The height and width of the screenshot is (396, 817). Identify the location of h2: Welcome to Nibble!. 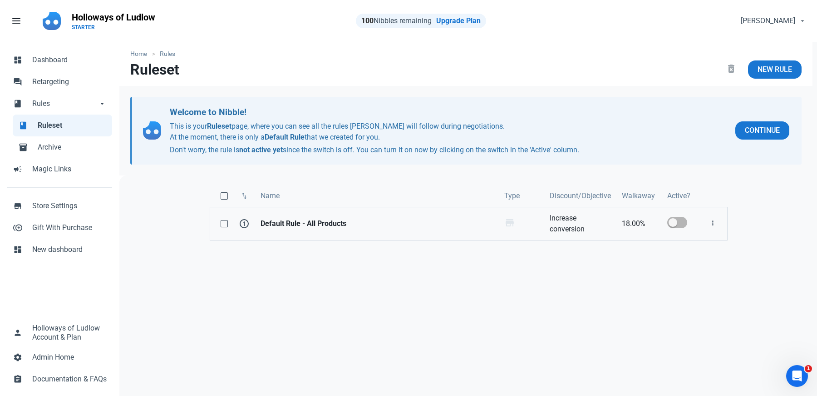
(449, 112).